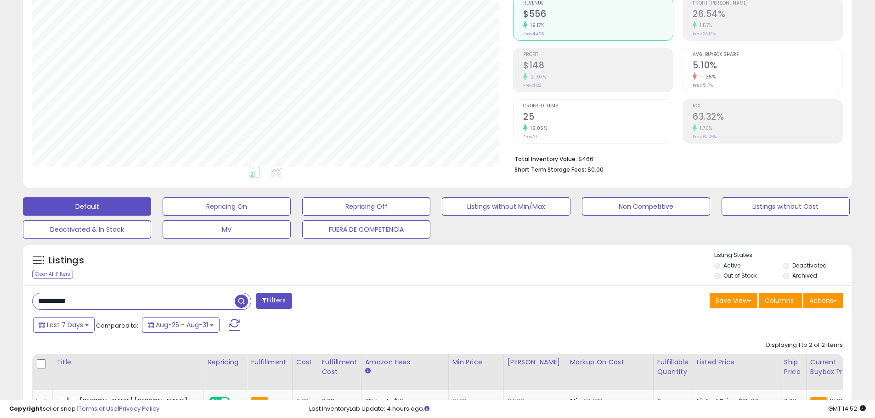 This screenshot has width=875, height=418. Describe the element at coordinates (269, 362) in the screenshot. I see `div: Fulfillment` at that location.